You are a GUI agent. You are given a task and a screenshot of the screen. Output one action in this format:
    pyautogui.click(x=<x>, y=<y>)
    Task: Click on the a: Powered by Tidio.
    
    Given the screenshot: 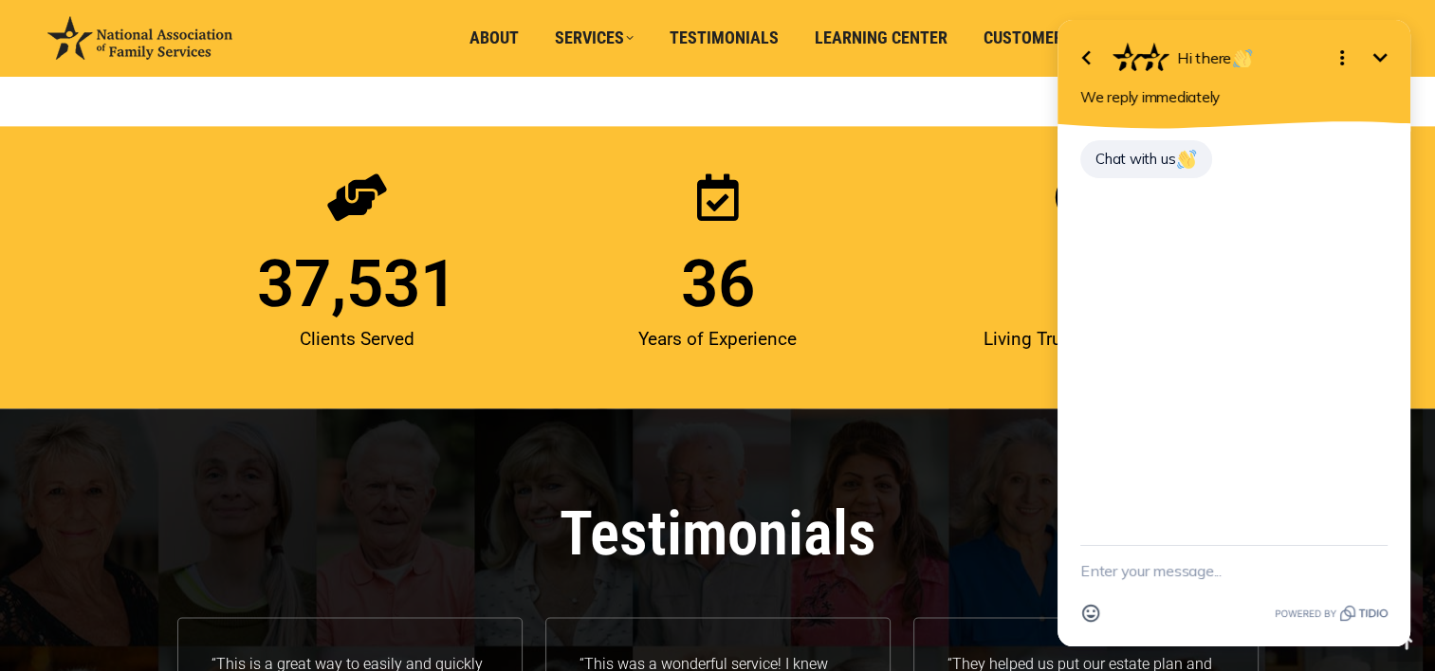 What is the action you would take?
    pyautogui.click(x=298, y=614)
    